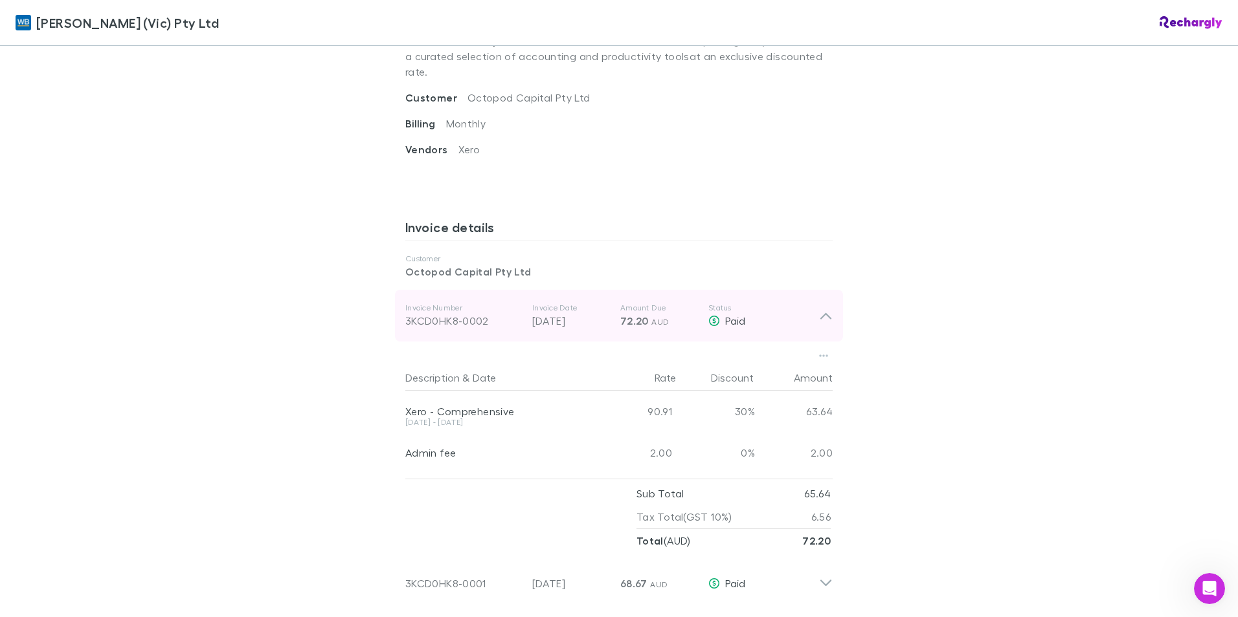 This screenshot has height=617, width=1238. What do you see at coordinates (432, 150) in the screenshot?
I see `span: Vendors` at bounding box center [432, 150].